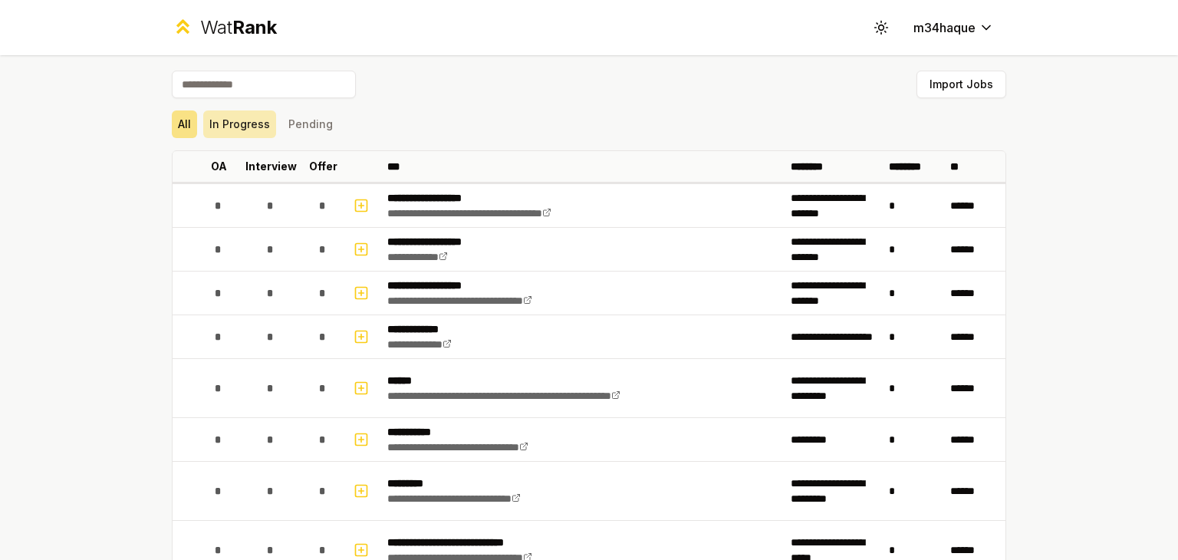  Describe the element at coordinates (239, 124) in the screenshot. I see `button: In Progress` at that location.